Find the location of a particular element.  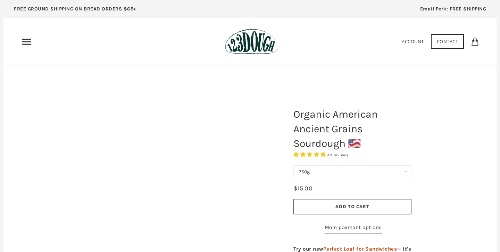

h1: Organic American Ancient Grains Sourdough 🇺🇸 is located at coordinates (353, 129).